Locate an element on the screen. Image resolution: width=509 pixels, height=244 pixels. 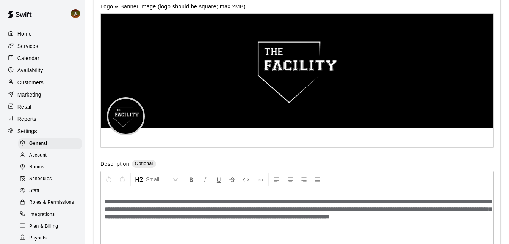
p: Availability is located at coordinates (30, 70).